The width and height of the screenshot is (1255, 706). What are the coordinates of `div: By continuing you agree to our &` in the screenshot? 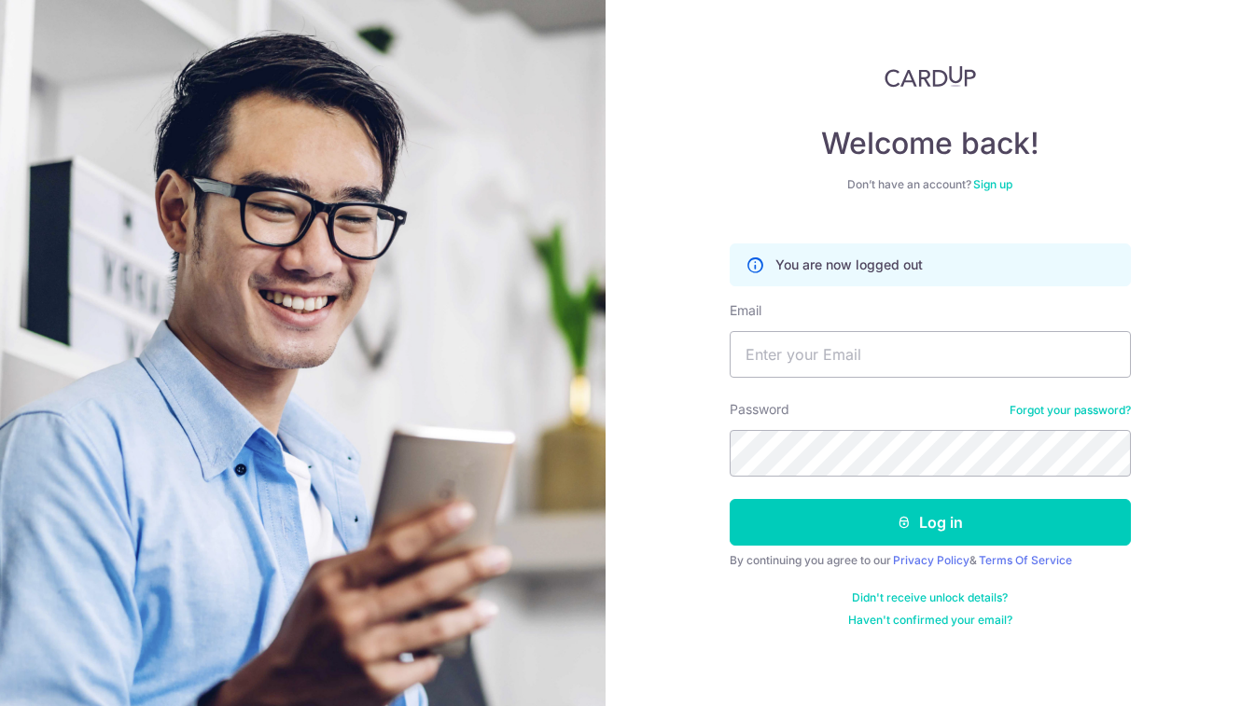 It's located at (930, 561).